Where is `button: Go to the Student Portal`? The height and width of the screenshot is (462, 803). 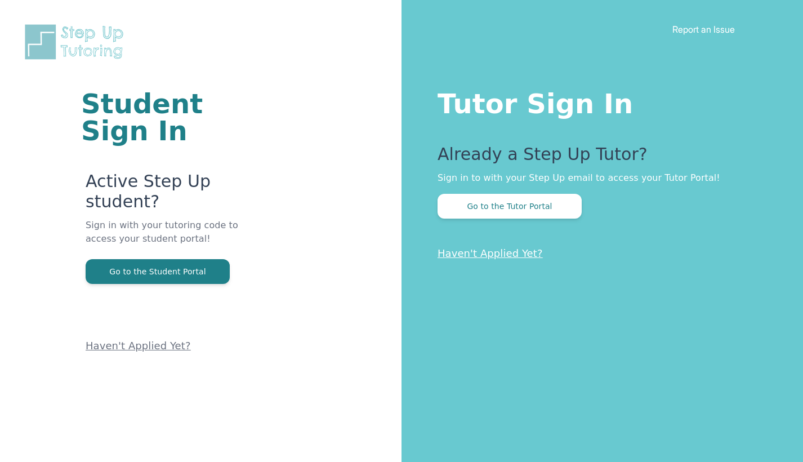 button: Go to the Student Portal is located at coordinates (158, 272).